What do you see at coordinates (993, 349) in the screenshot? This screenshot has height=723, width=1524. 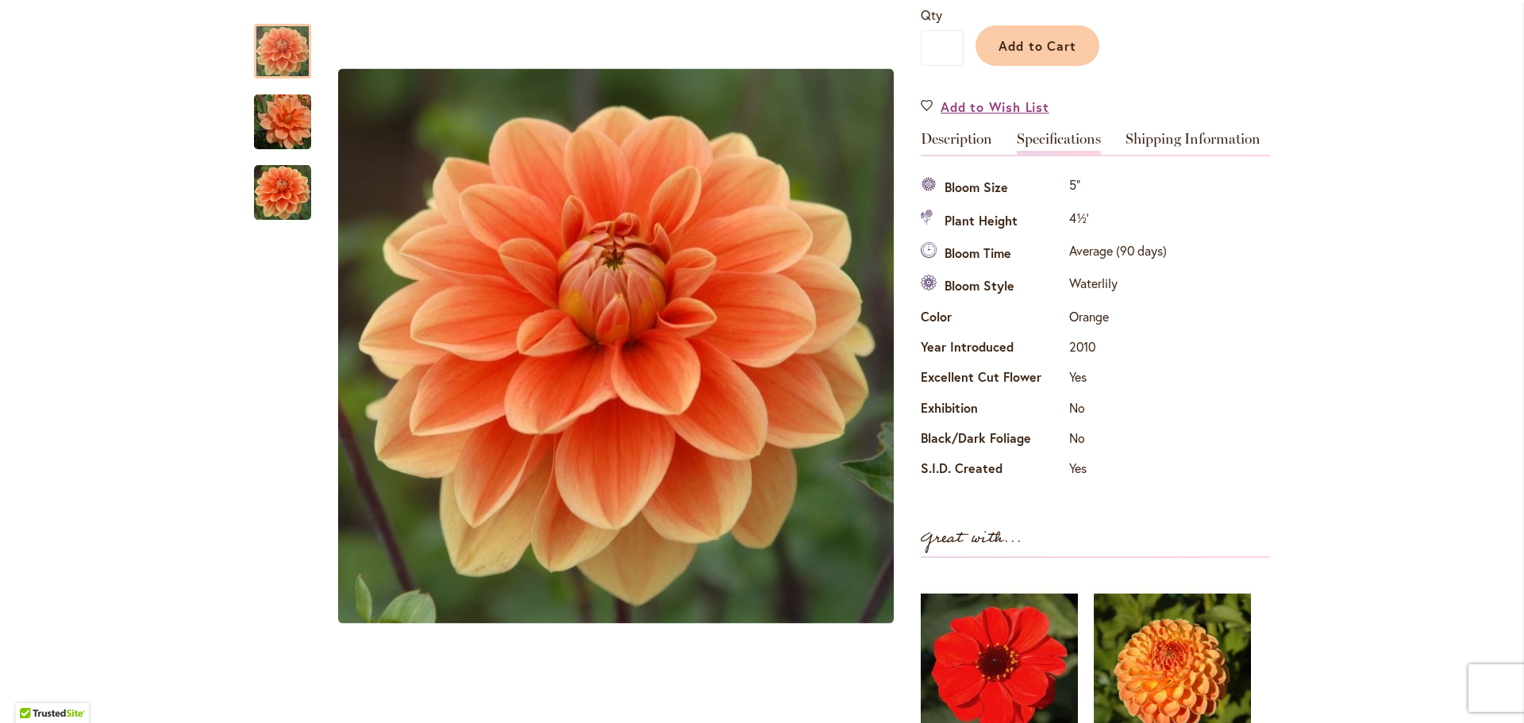 I see `th: Year Introduced` at bounding box center [993, 349].